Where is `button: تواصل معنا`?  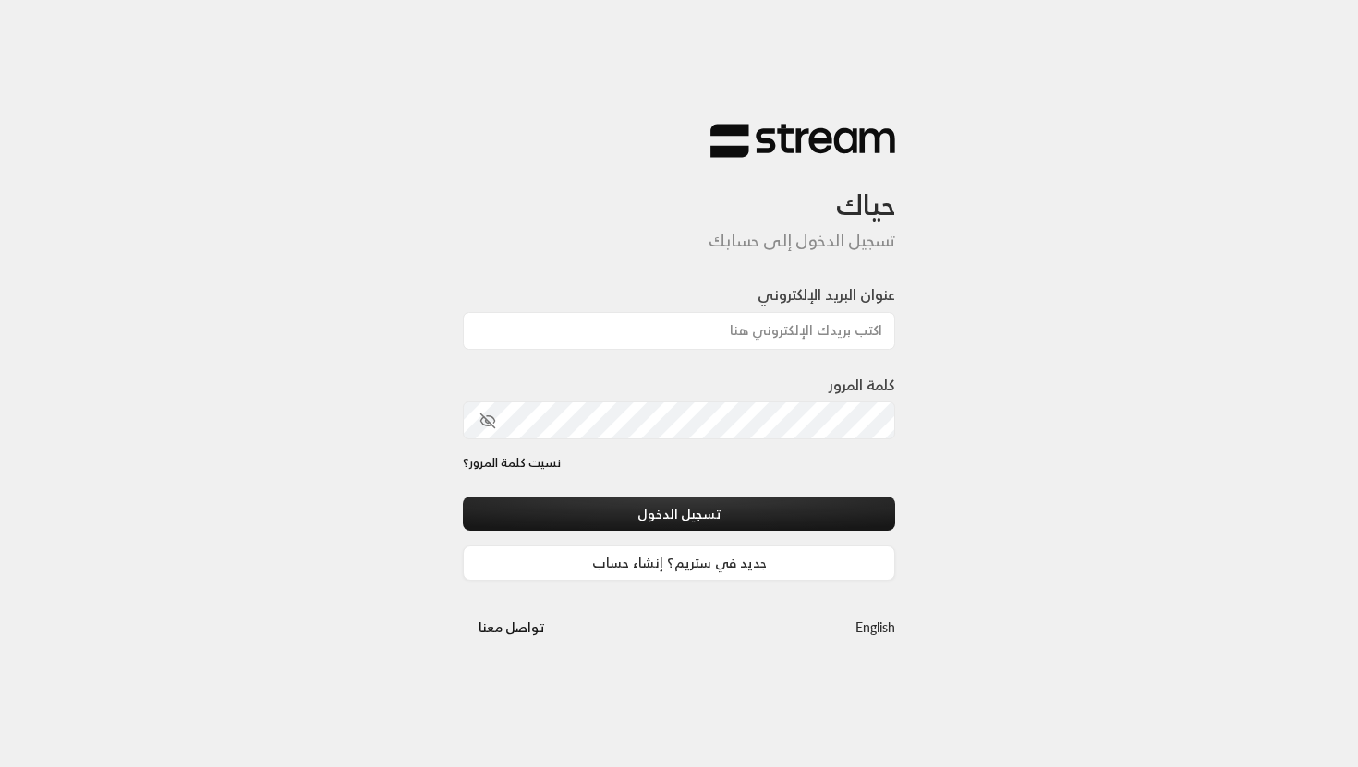 button: تواصل معنا is located at coordinates (511, 627).